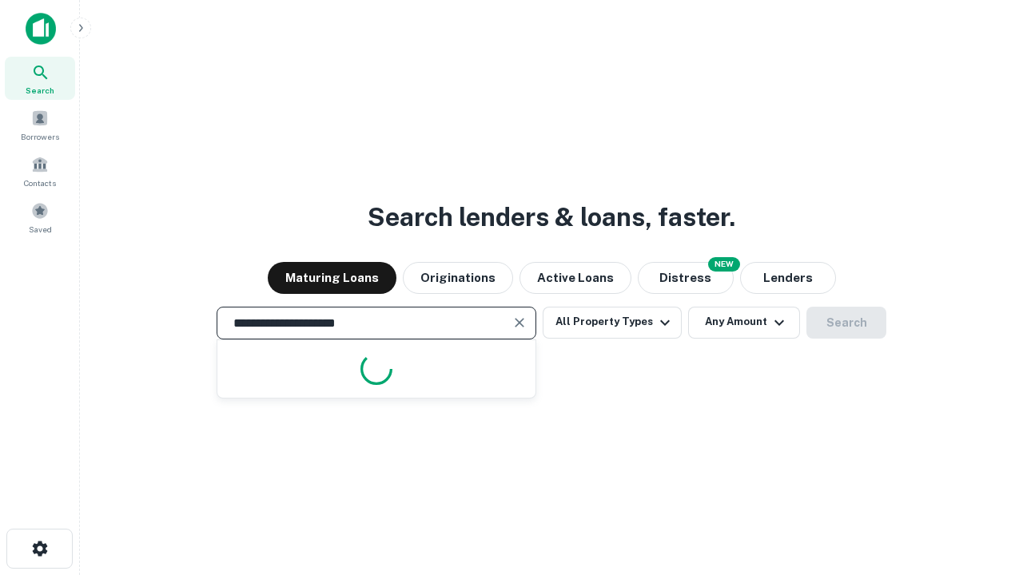  What do you see at coordinates (983, 486) in the screenshot?
I see `div: Chat Widget` at bounding box center [983, 486].